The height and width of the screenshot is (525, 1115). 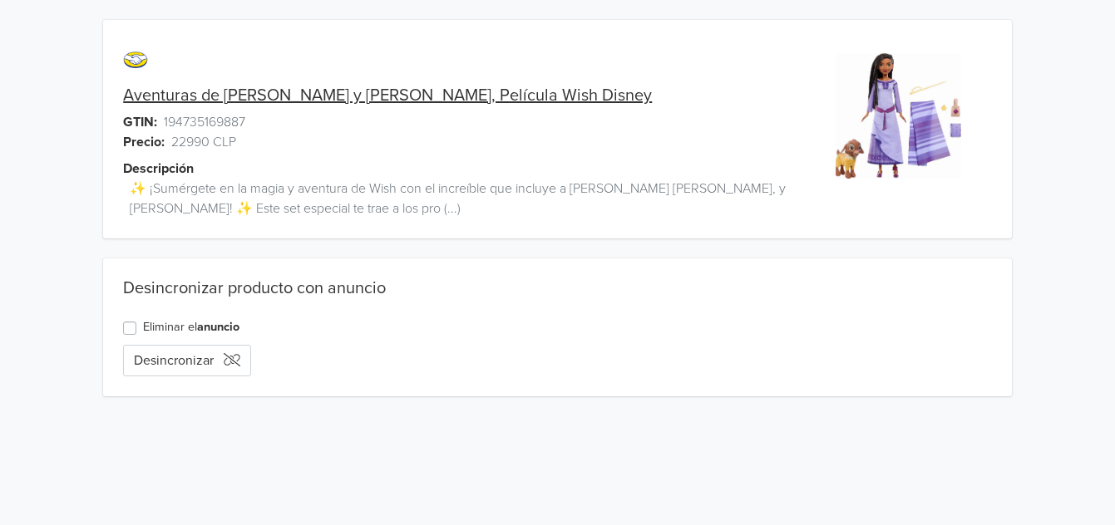 I want to click on span: Descripción, so click(x=158, y=169).